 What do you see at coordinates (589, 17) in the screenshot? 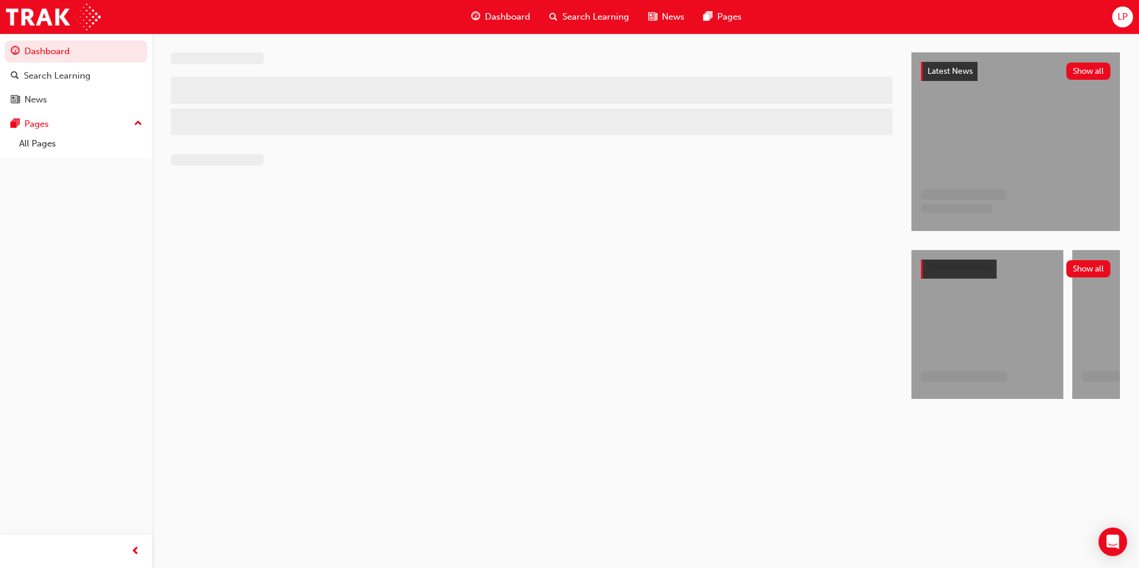
I see `a: search-iconSearch Learning` at bounding box center [589, 17].